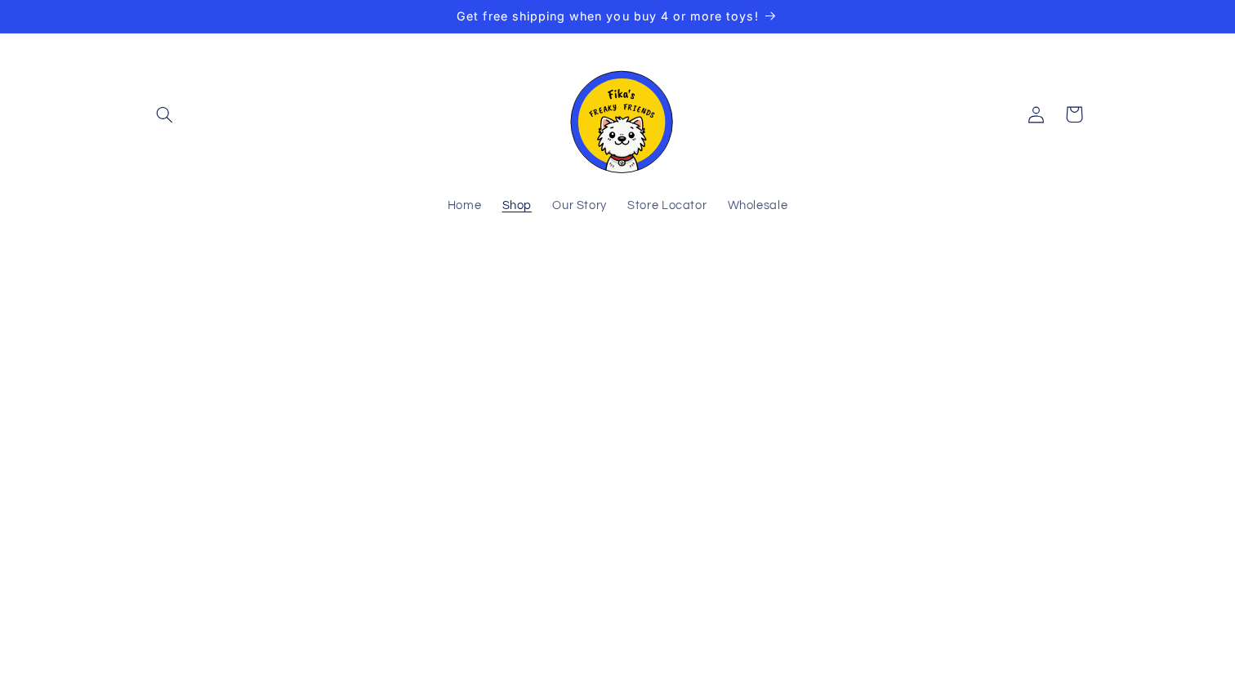  Describe the element at coordinates (667, 206) in the screenshot. I see `span: Store Locator` at that location.